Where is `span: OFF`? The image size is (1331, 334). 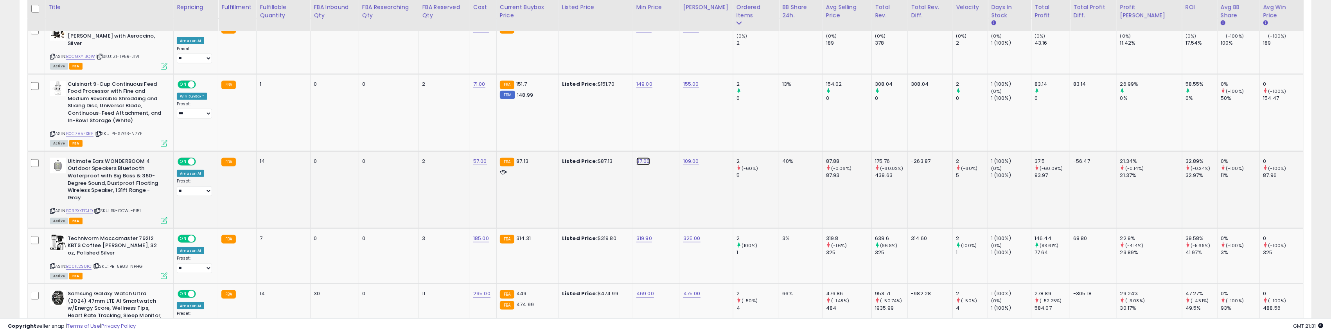 span: OFF is located at coordinates (201, 161).